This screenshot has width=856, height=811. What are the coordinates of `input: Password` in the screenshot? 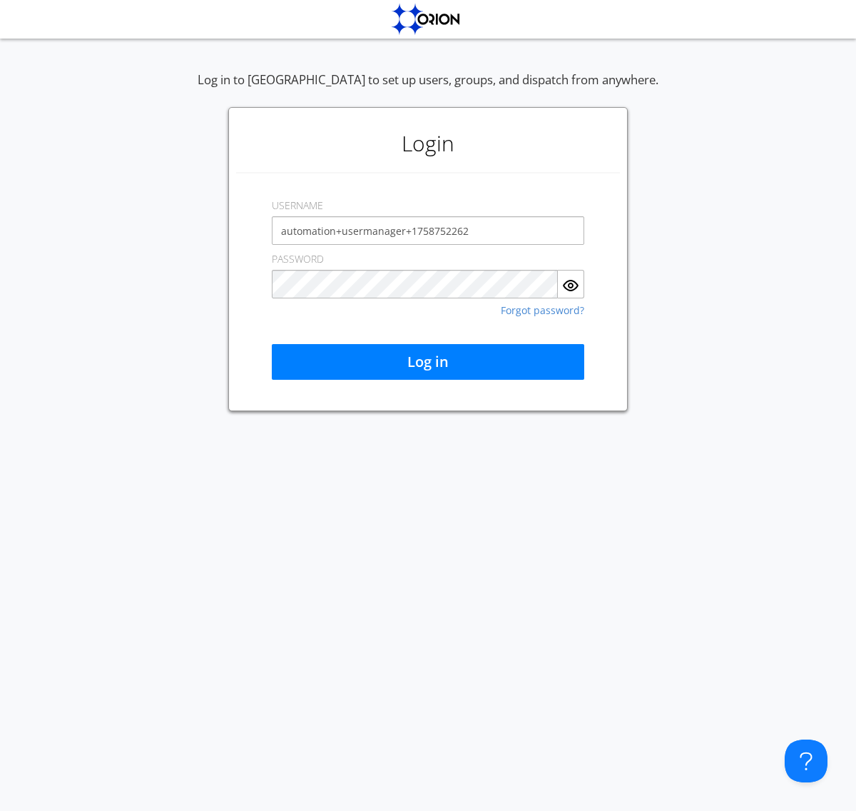 It's located at (415, 284).